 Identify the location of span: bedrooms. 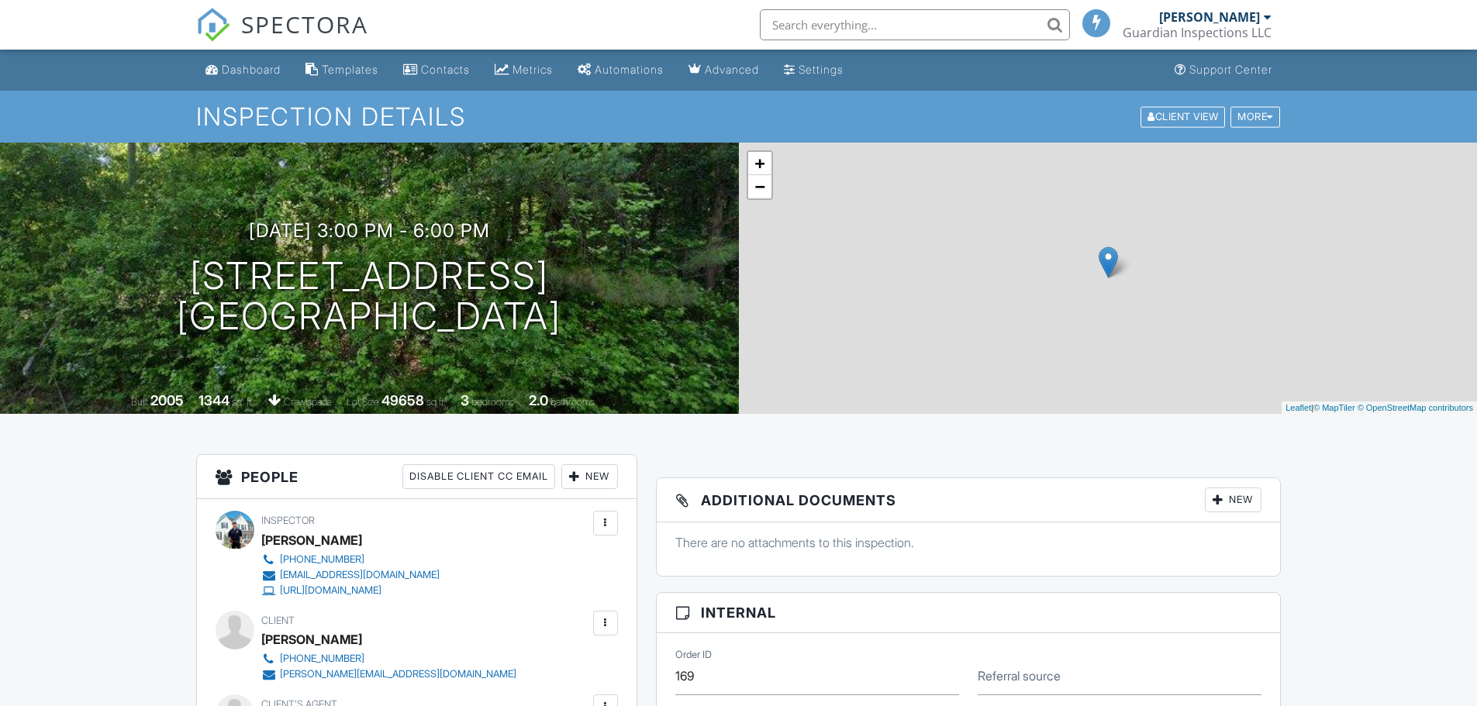
(492, 402).